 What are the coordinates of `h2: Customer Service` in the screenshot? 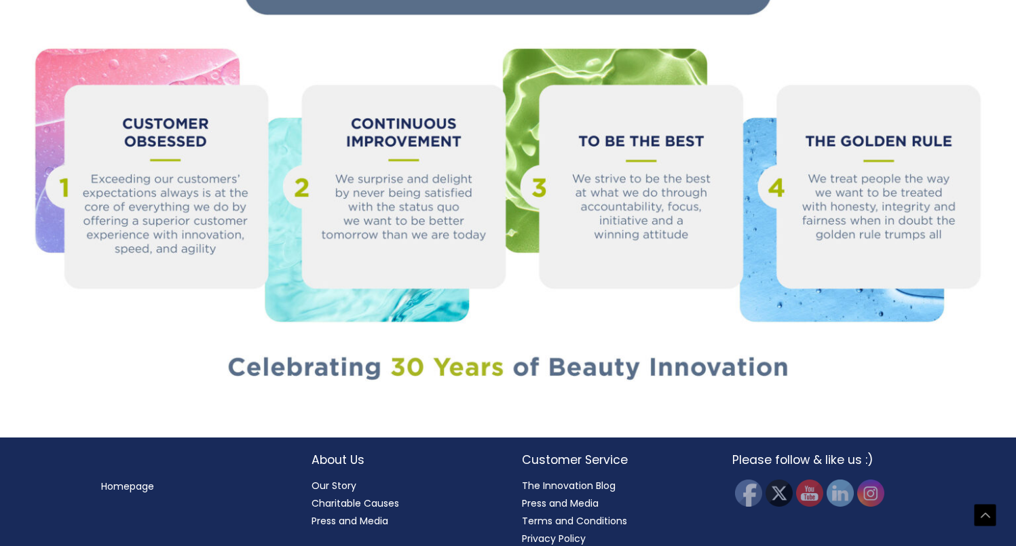 It's located at (613, 460).